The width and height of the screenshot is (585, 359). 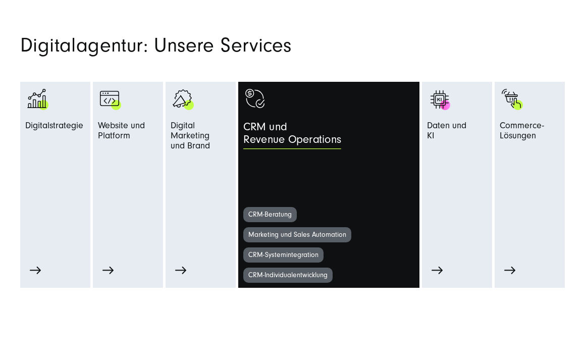 I want to click on a: KI 1 KI 1 Daten undKI, so click(x=457, y=137).